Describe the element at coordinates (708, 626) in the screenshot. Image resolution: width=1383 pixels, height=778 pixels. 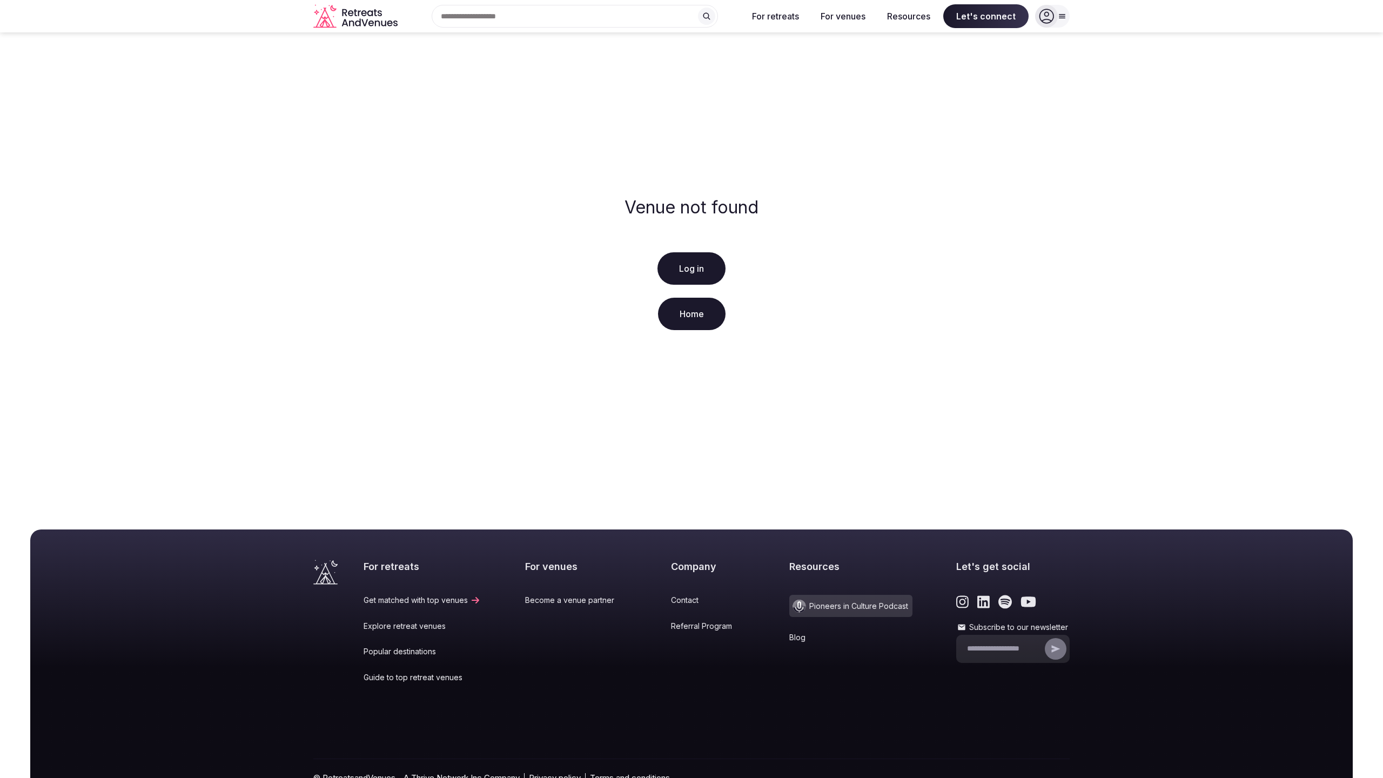
I see `a: Referral Program` at that location.